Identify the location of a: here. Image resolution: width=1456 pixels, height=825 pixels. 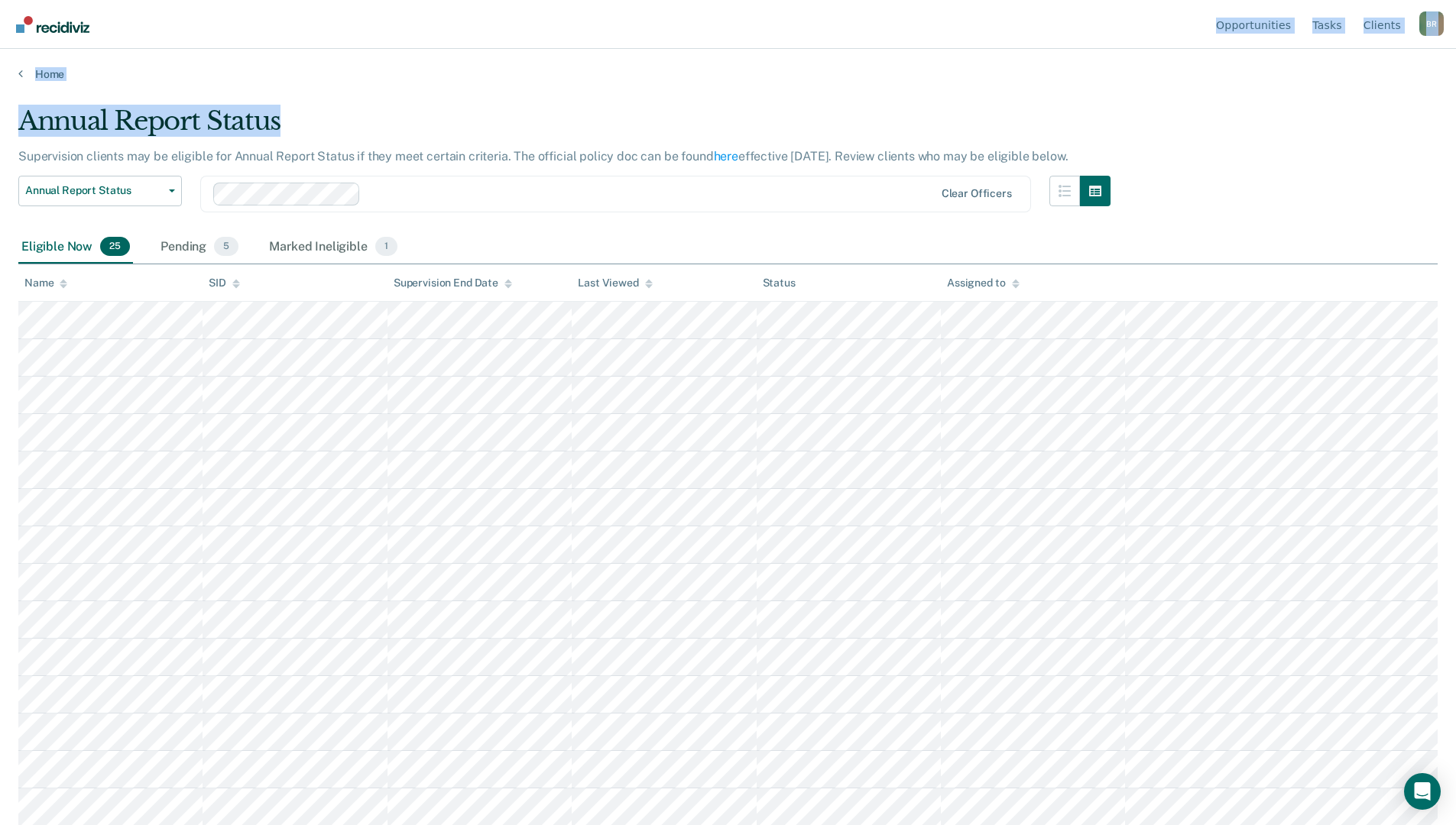
(727, 156).